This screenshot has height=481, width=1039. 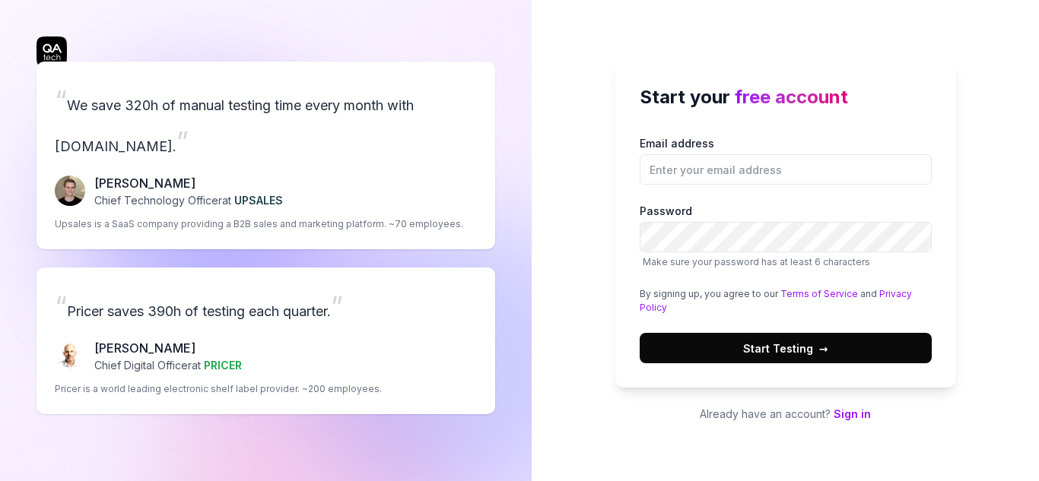 I want to click on p: Pricer is a world leading electronic shelf label provider. ~200 employees., so click(x=218, y=389).